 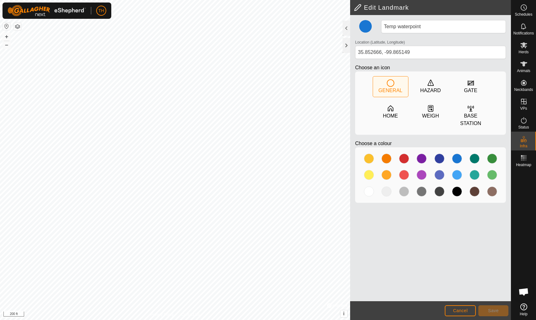 I want to click on span: Cancel, so click(x=460, y=310).